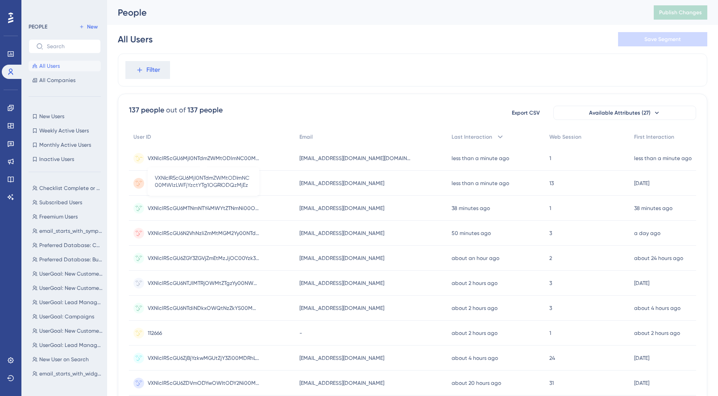 Image resolution: width=718 pixels, height=396 pixels. I want to click on span: Save Segment, so click(663, 39).